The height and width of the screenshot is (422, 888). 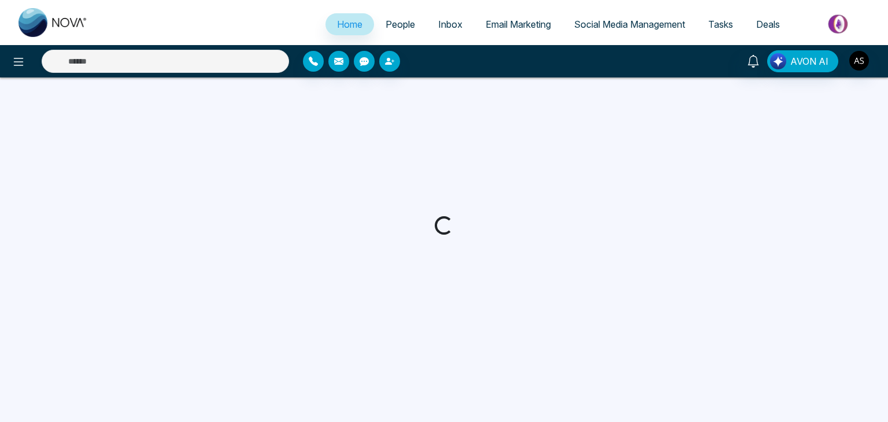 What do you see at coordinates (810, 61) in the screenshot?
I see `span: AVON AI` at bounding box center [810, 61].